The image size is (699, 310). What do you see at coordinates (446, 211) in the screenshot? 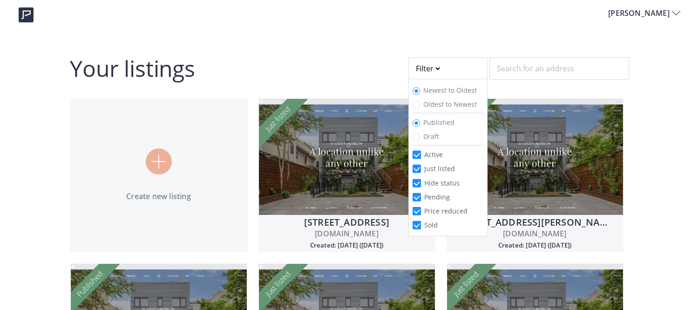
I see `span: Price reduced` at bounding box center [446, 211].